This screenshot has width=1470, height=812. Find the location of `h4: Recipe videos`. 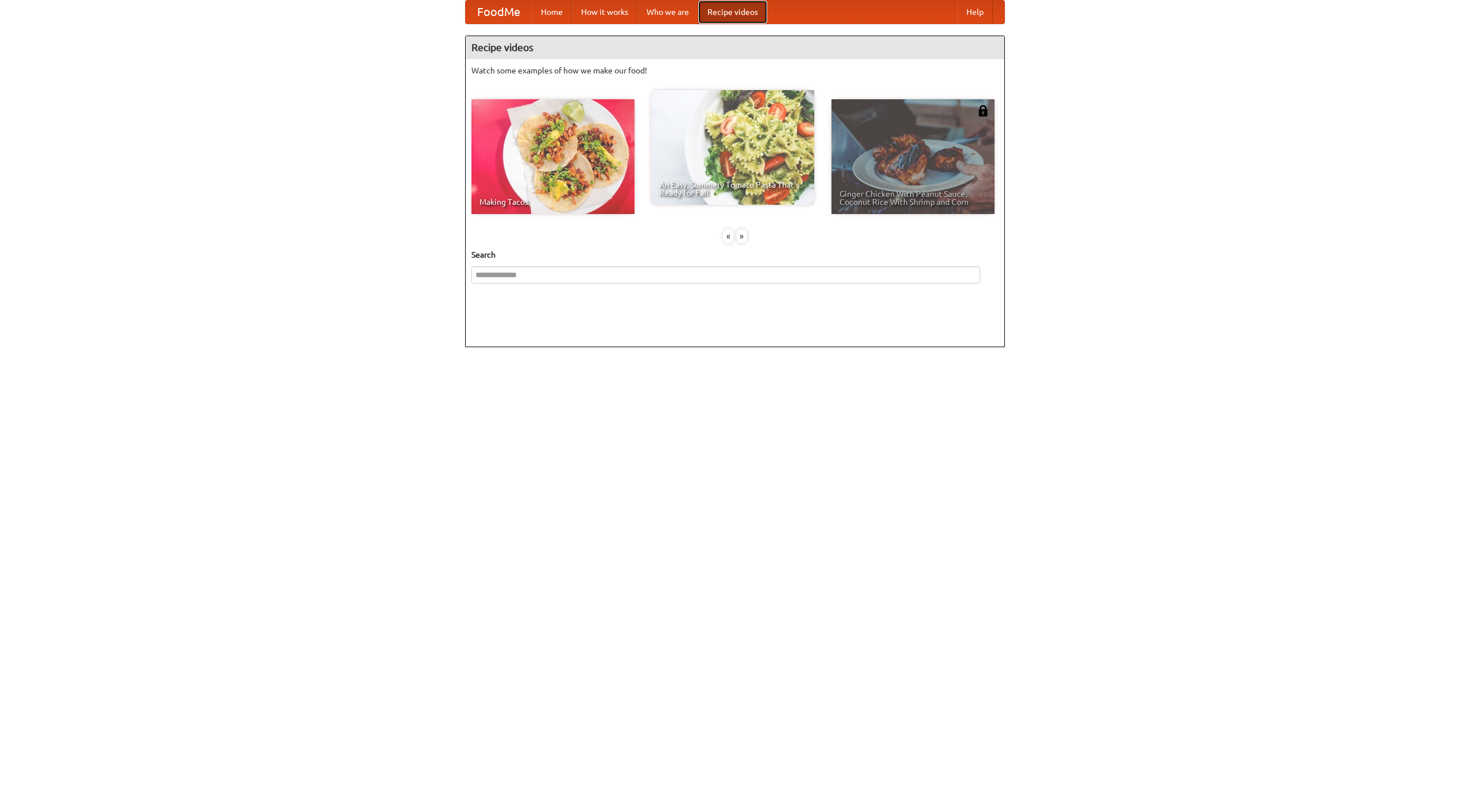

h4: Recipe videos is located at coordinates (735, 48).